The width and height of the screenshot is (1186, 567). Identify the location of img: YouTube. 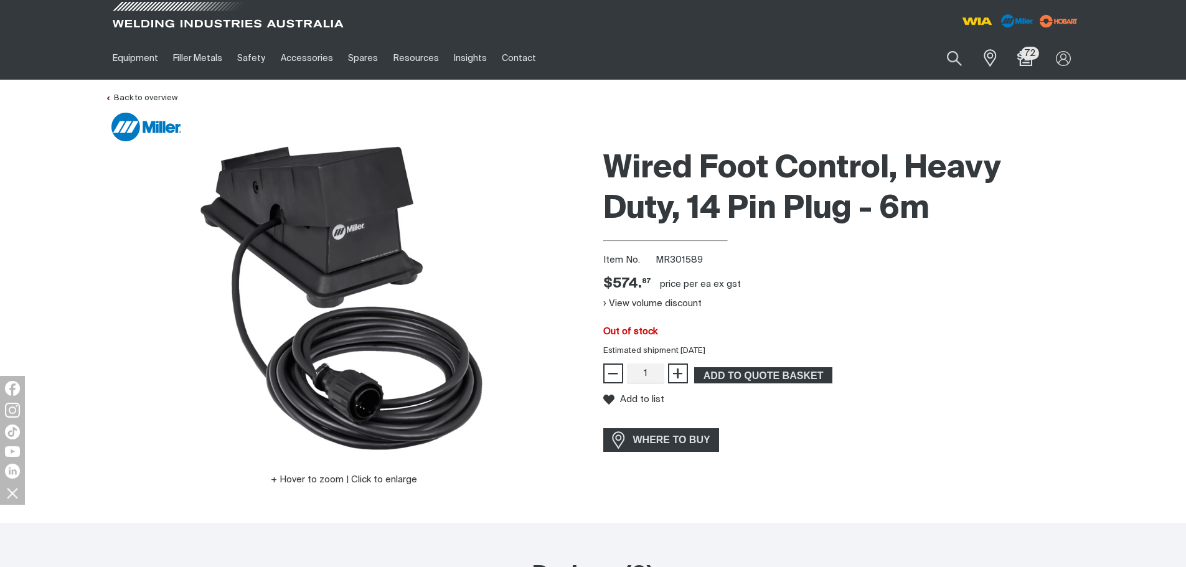
(12, 451).